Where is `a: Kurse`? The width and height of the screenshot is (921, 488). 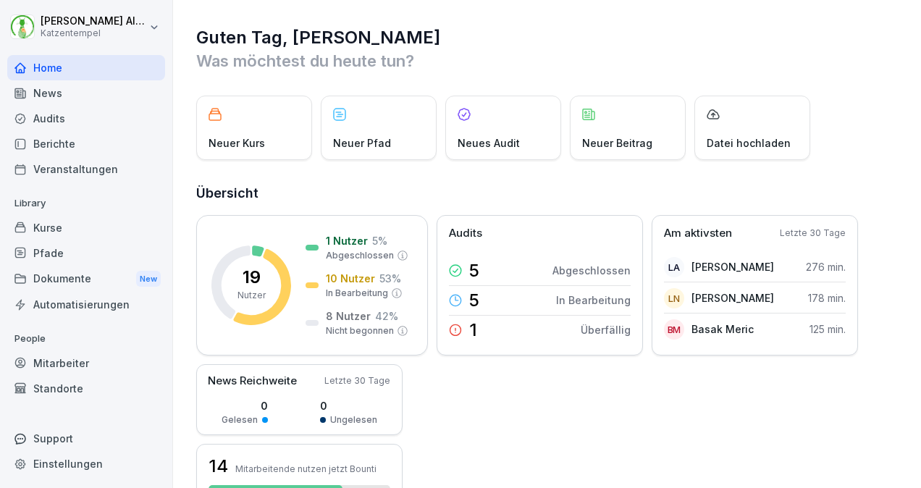 a: Kurse is located at coordinates (86, 227).